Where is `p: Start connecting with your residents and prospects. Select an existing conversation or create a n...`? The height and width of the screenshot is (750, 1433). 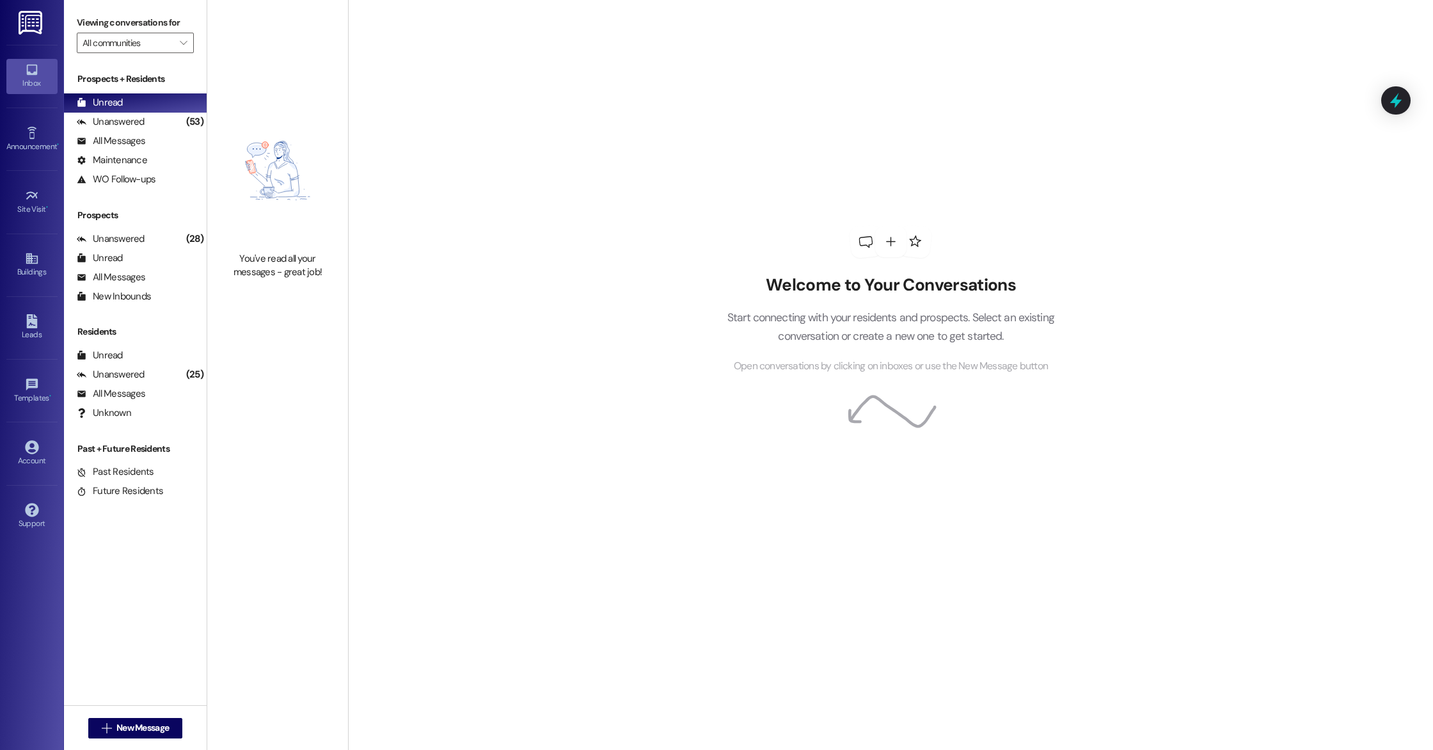
p: Start connecting with your residents and prospects. Select an existing conversation or create a n... is located at coordinates (891, 326).